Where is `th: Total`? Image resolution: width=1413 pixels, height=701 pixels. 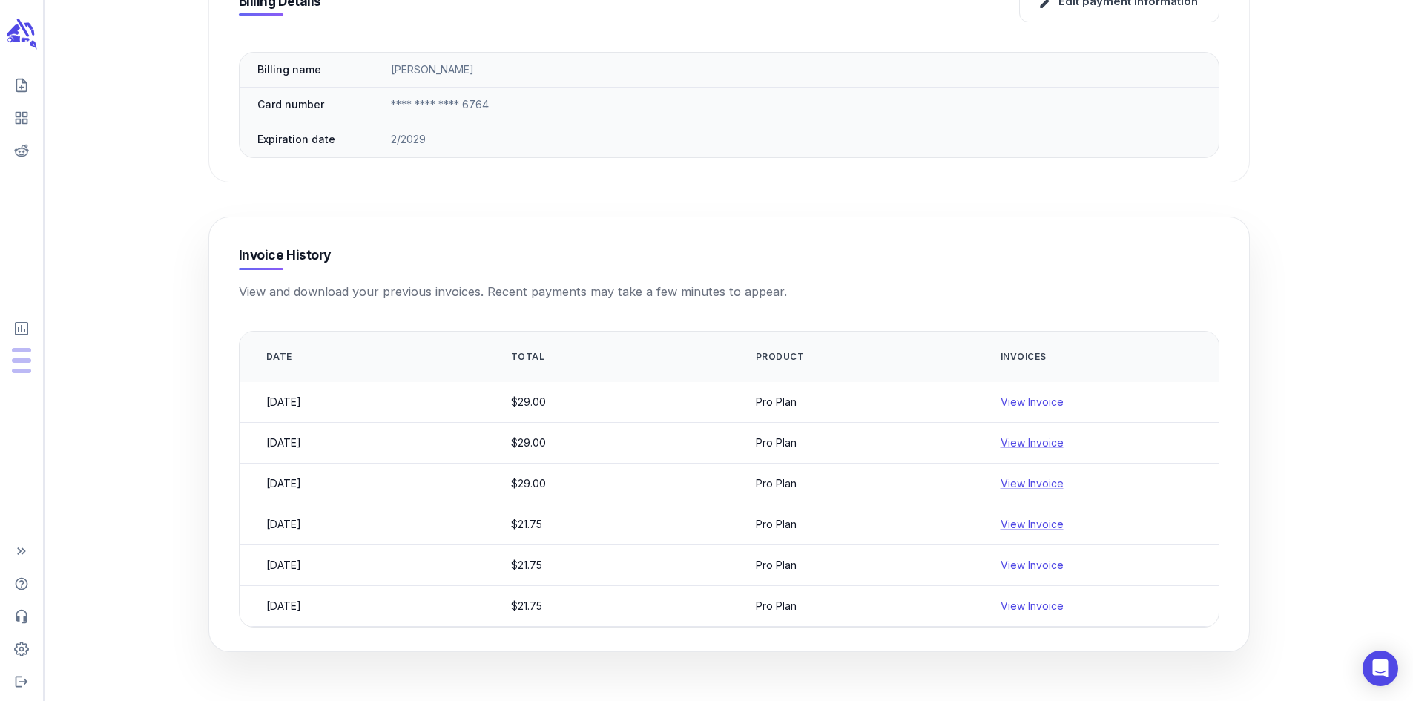 th: Total is located at coordinates (607, 357).